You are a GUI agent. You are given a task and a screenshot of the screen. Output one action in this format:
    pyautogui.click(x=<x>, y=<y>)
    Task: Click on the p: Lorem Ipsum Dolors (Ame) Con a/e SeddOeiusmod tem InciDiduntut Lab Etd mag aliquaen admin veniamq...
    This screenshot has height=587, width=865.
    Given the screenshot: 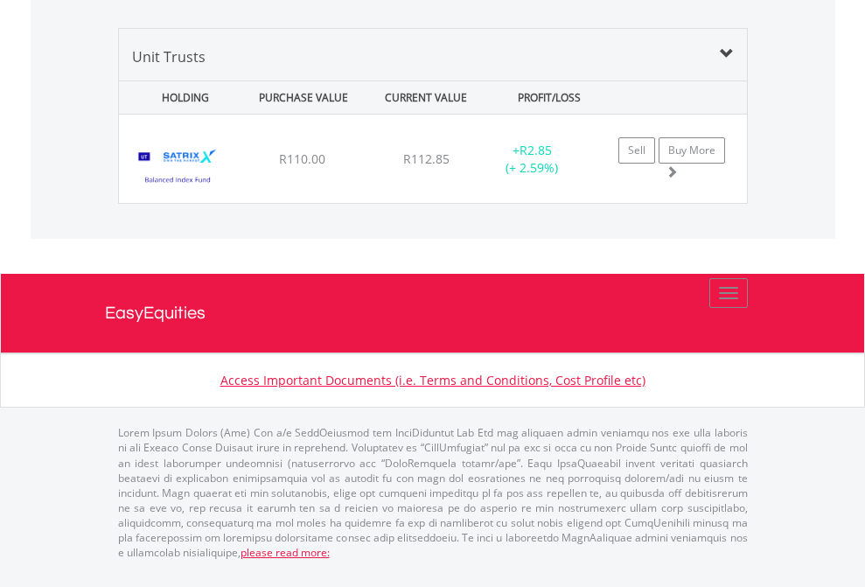 What is the action you would take?
    pyautogui.click(x=433, y=492)
    